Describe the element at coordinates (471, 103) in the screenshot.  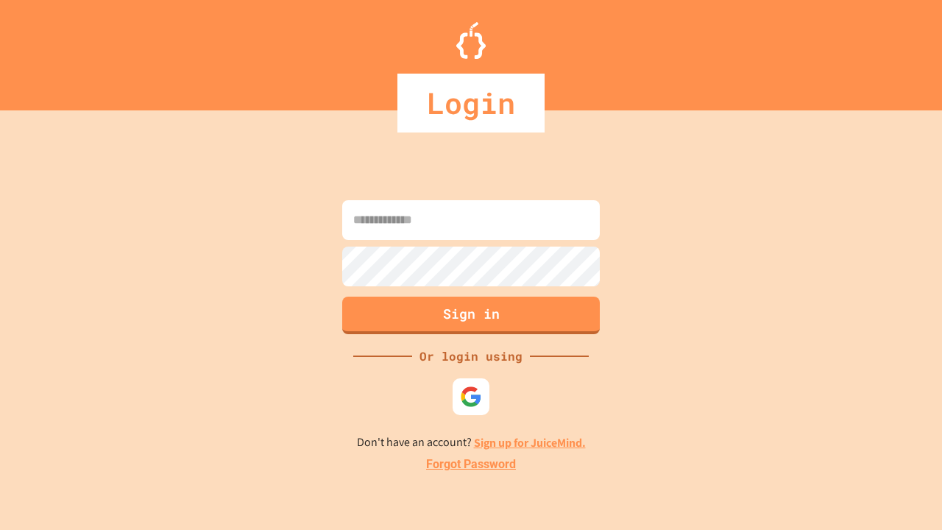
I see `div: Login` at that location.